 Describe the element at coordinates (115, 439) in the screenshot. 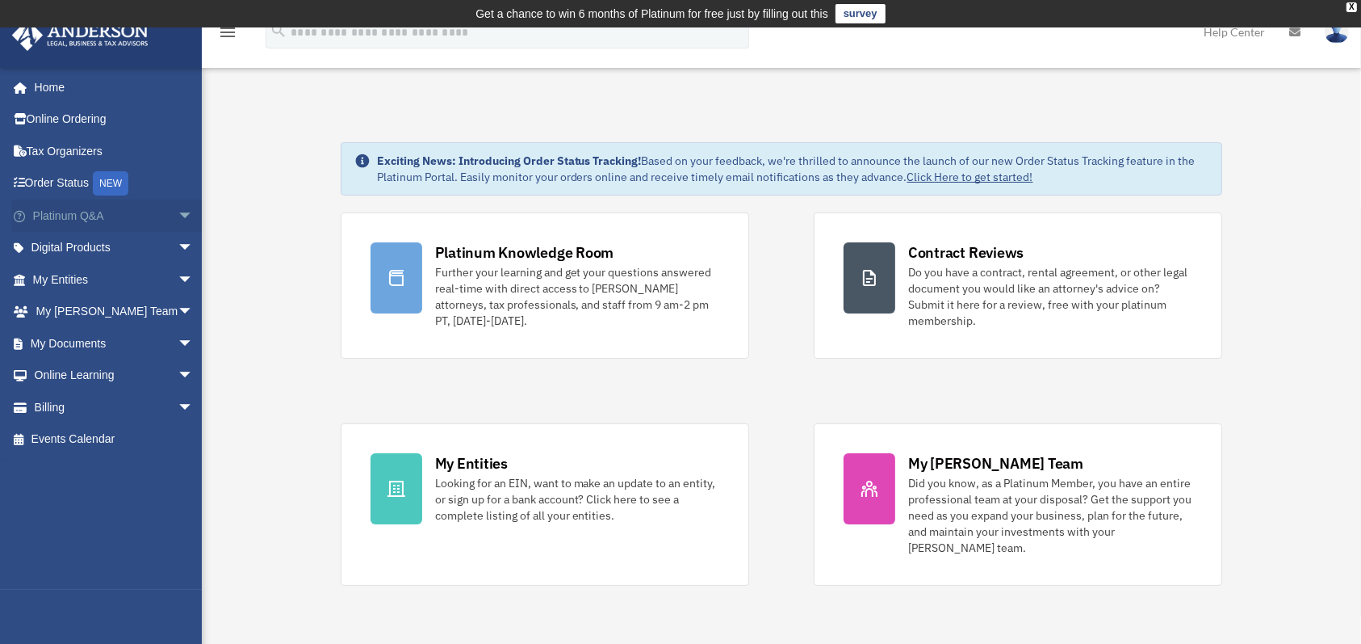

I see `a: Events Calendar` at that location.